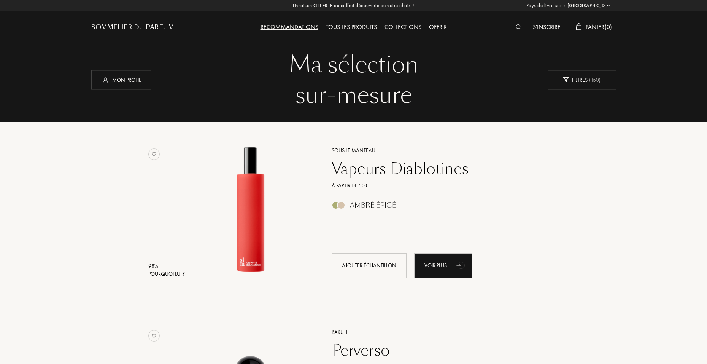 The image size is (707, 364). I want to click on div: Baruti, so click(437, 332).